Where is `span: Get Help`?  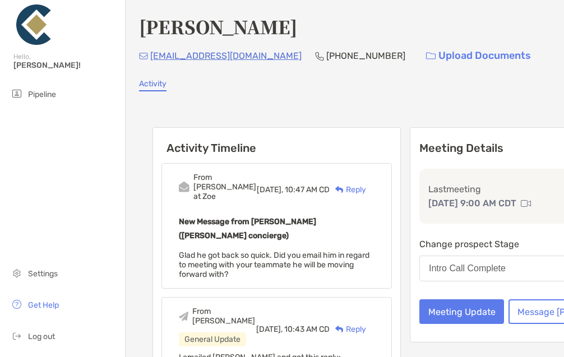
span: Get Help is located at coordinates (43, 305).